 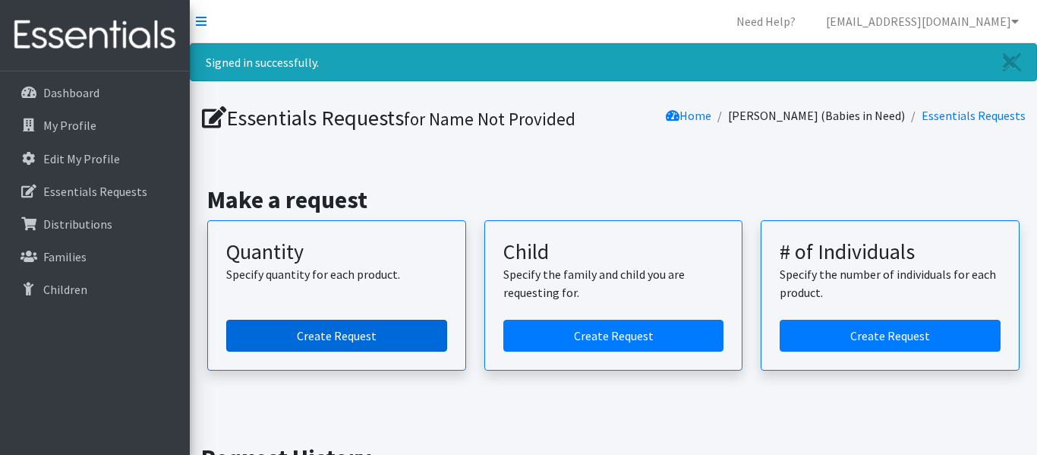 I want to click on p: Children, so click(x=65, y=289).